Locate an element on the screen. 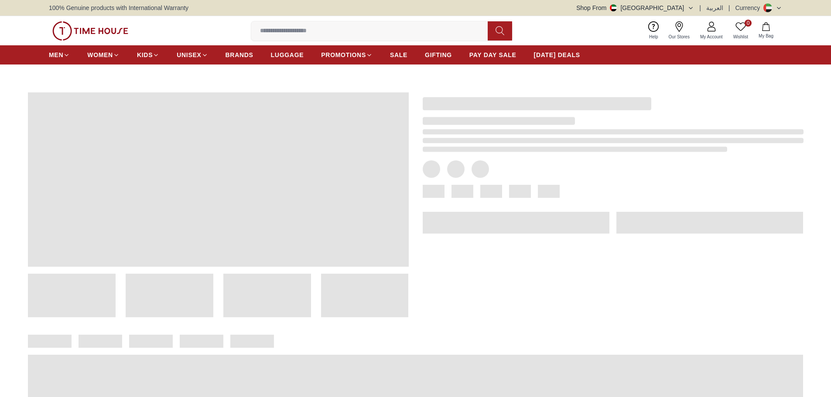 This screenshot has height=397, width=831. a: MEN is located at coordinates (59, 55).